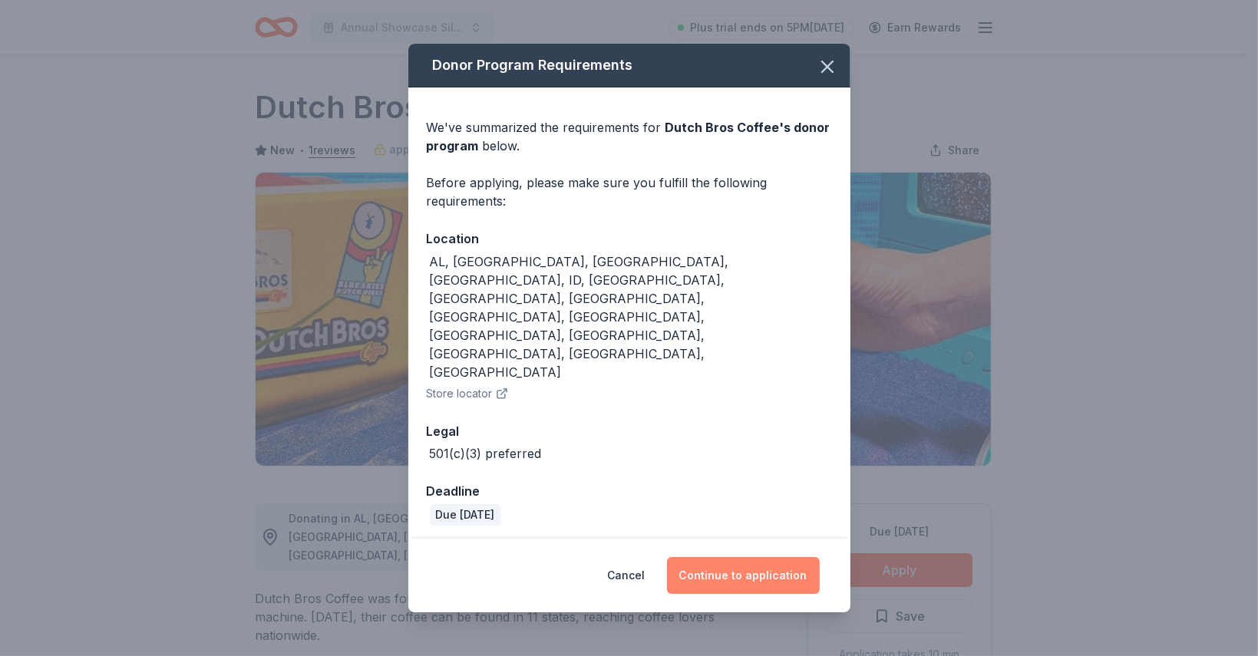 The width and height of the screenshot is (1258, 656). What do you see at coordinates (467, 394) in the screenshot?
I see `button: Store locator` at bounding box center [467, 394].